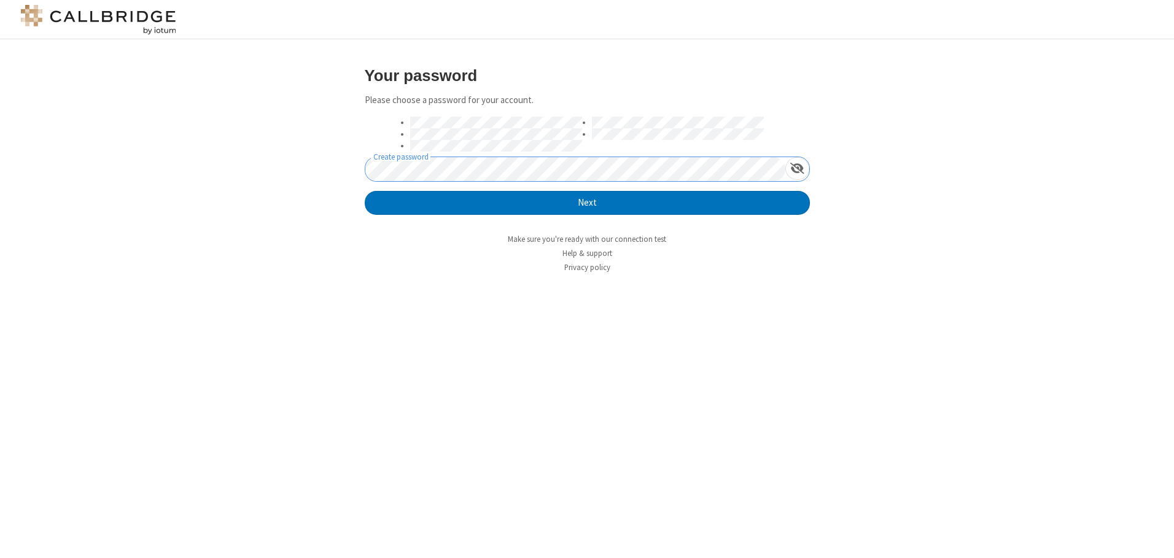 The image size is (1174, 558). What do you see at coordinates (575, 169) in the screenshot?
I see `input: Create password` at bounding box center [575, 169].